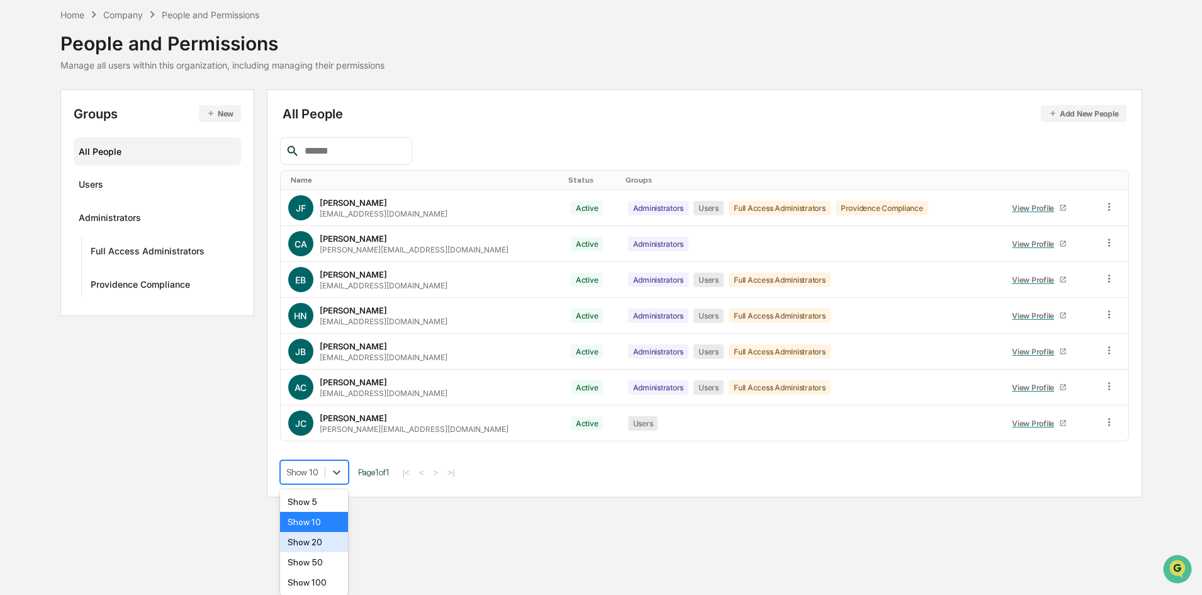 This screenshot has height=595, width=1202. What do you see at coordinates (314, 522) in the screenshot?
I see `div: Show 10` at bounding box center [314, 522].